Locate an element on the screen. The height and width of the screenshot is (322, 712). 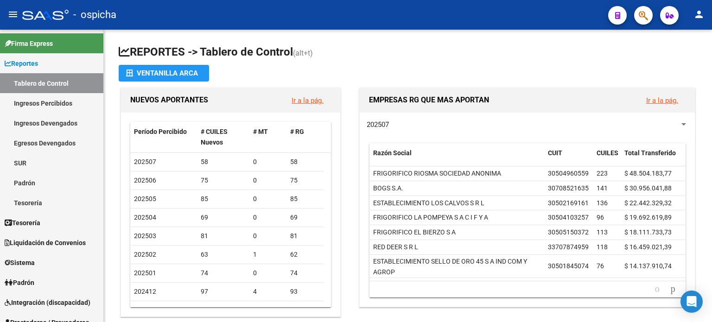
datatable-header-cell: CUILES is located at coordinates (606, 158).